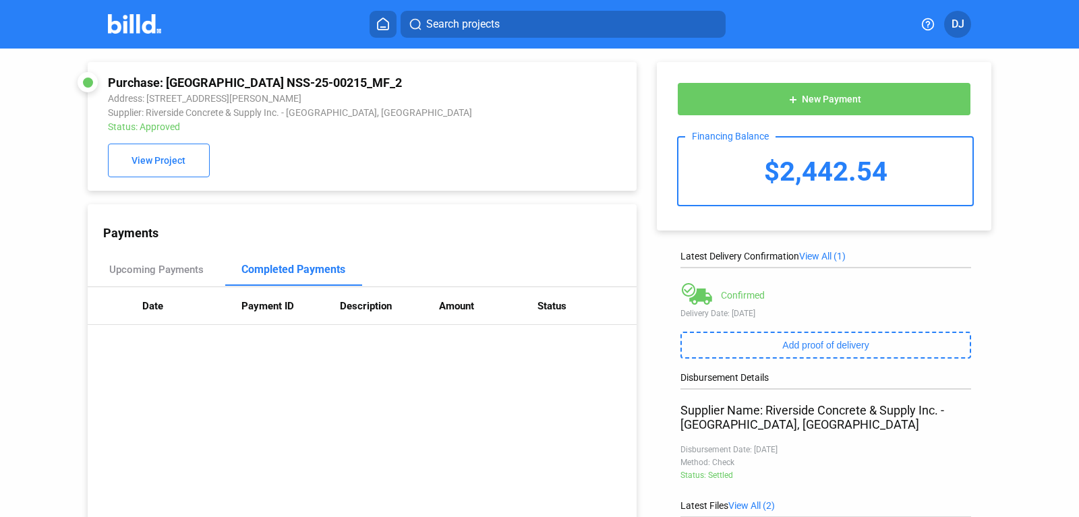 The image size is (1079, 517). What do you see at coordinates (134, 24) in the screenshot?
I see `img: Billd Company Logo` at bounding box center [134, 24].